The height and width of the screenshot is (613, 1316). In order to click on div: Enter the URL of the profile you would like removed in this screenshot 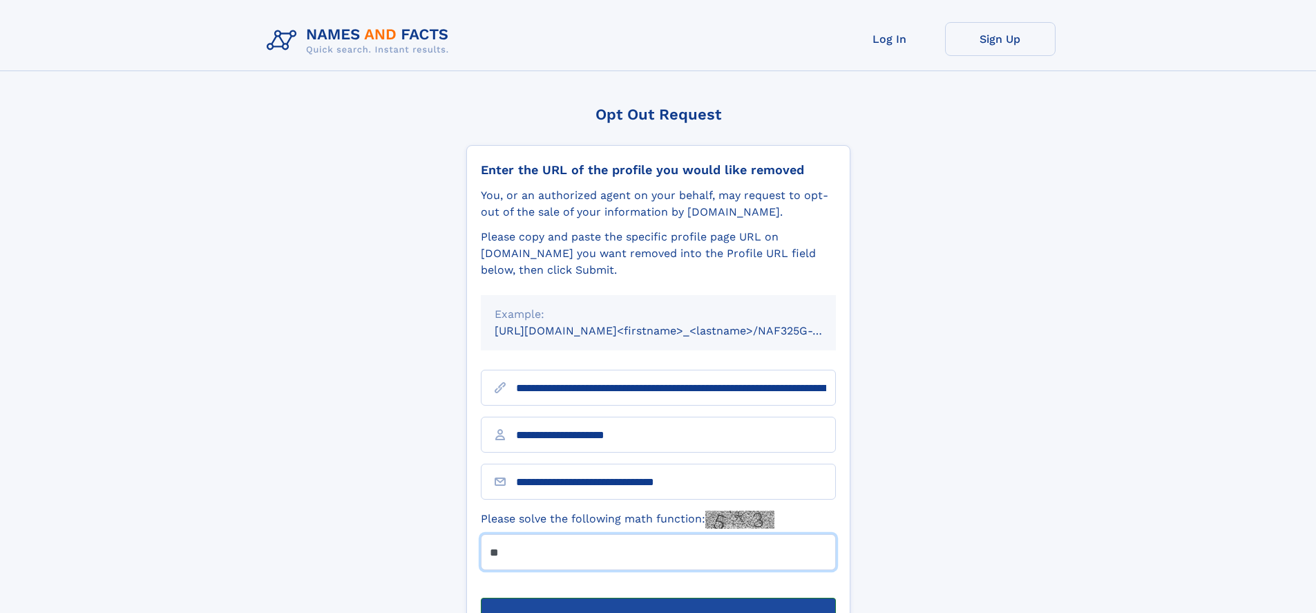, I will do `click(658, 170)`.